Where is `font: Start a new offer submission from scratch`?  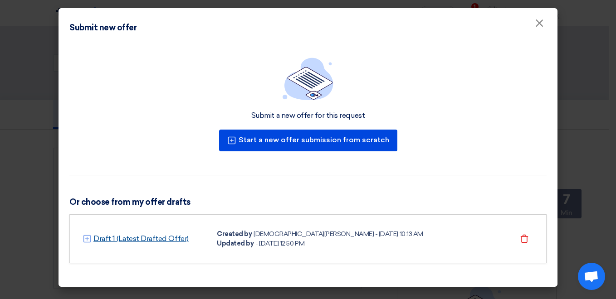
font: Start a new offer submission from scratch is located at coordinates (314, 140).